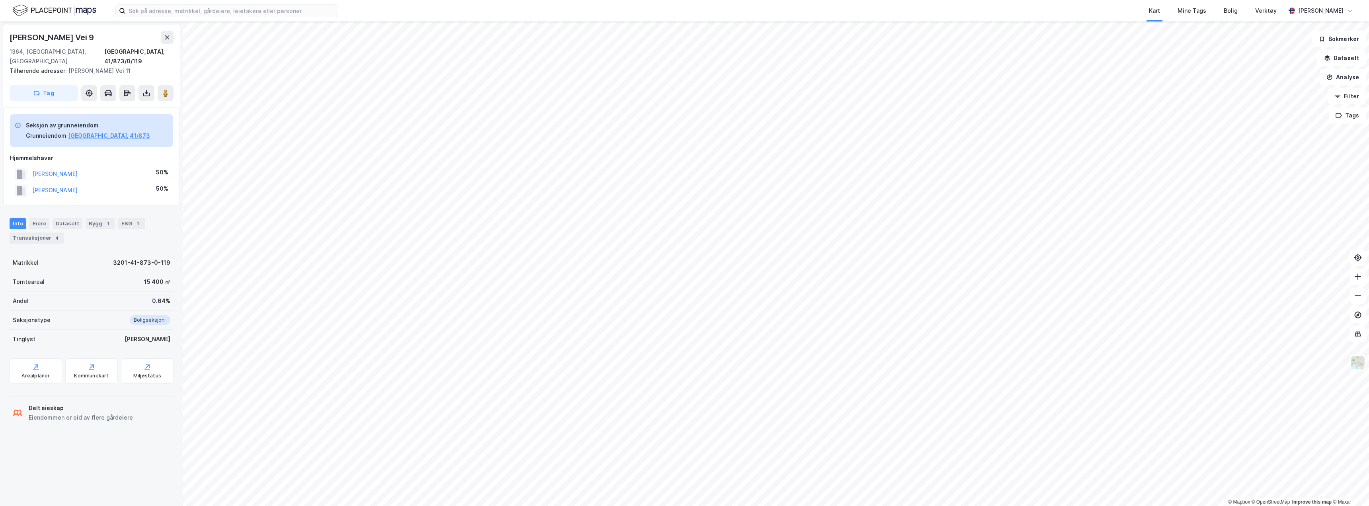 Image resolution: width=1369 pixels, height=506 pixels. Describe the element at coordinates (1192, 11) in the screenshot. I see `div: Mine Tags` at that location.